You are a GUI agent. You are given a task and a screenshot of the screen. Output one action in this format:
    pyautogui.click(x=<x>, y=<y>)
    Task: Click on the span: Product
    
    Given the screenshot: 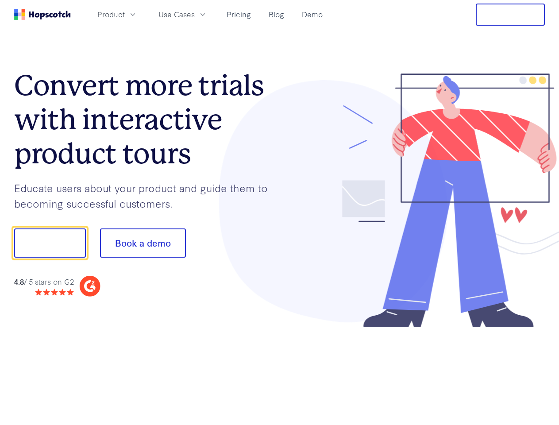 What is the action you would take?
    pyautogui.click(x=111, y=14)
    